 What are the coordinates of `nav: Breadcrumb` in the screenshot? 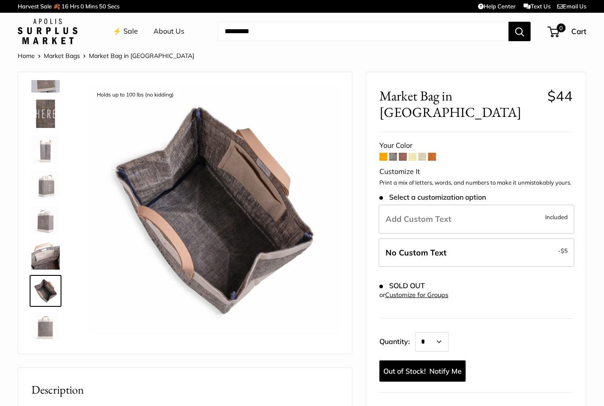 It's located at (106, 56).